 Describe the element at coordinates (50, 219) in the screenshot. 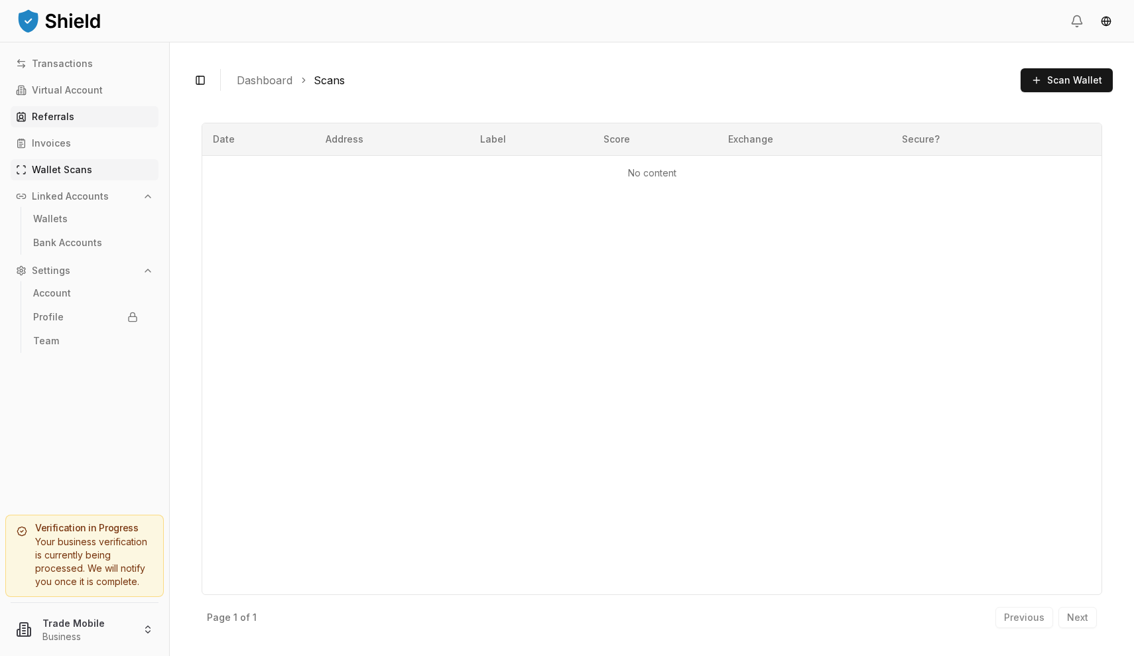

I see `p: Wallets` at that location.